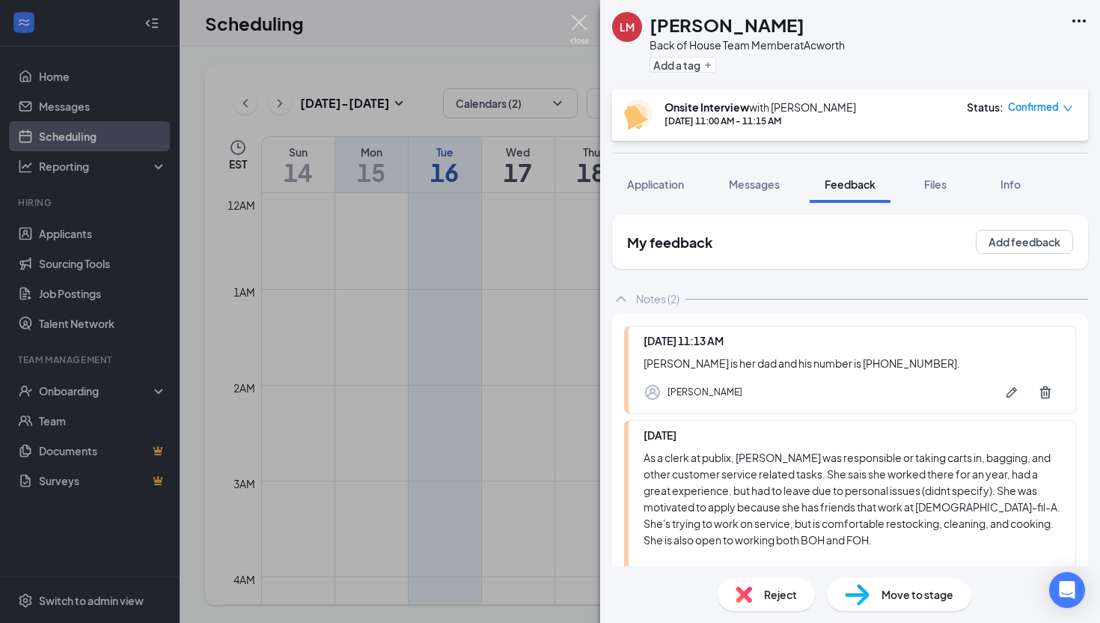 Image resolution: width=1100 pixels, height=623 pixels. What do you see at coordinates (781, 594) in the screenshot?
I see `span: Reject` at bounding box center [781, 594].